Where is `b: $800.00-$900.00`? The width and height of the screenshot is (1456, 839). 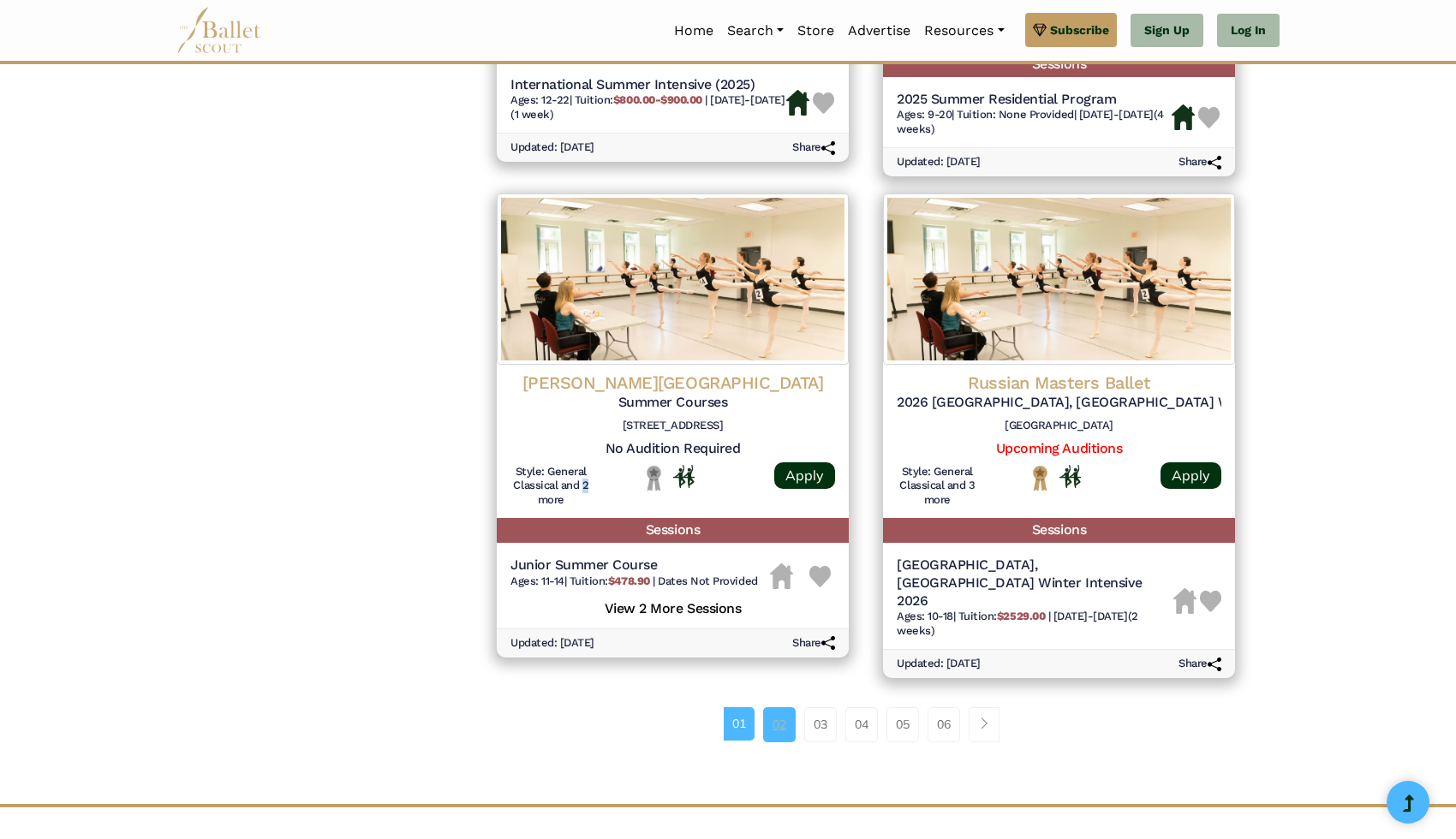 b: $800.00-$900.00 is located at coordinates (658, 99).